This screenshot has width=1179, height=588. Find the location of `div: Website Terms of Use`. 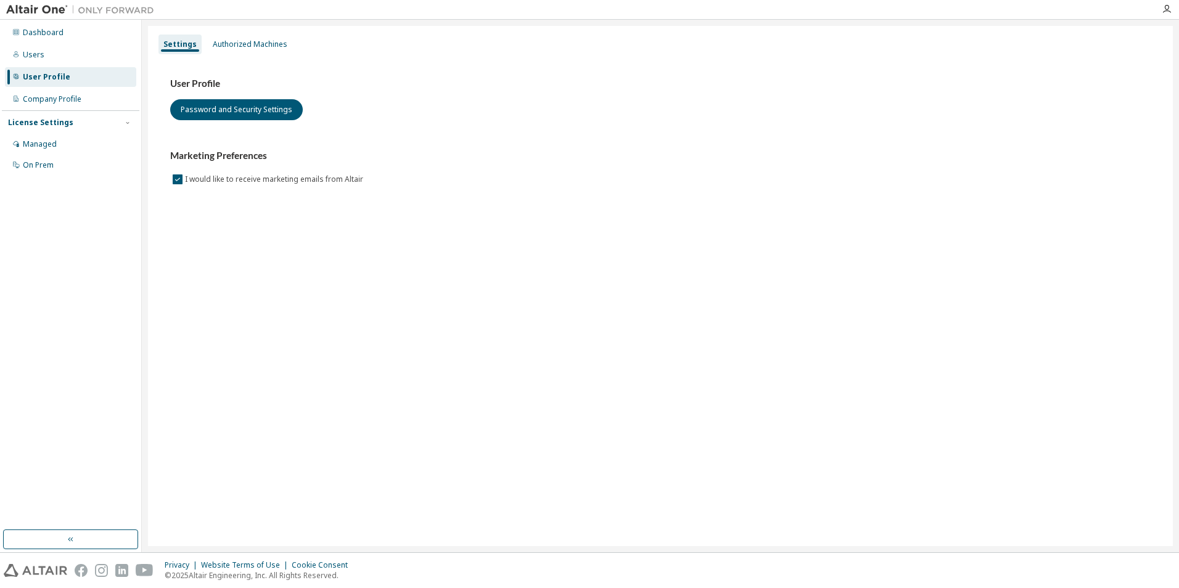

div: Website Terms of Use is located at coordinates (246, 565).